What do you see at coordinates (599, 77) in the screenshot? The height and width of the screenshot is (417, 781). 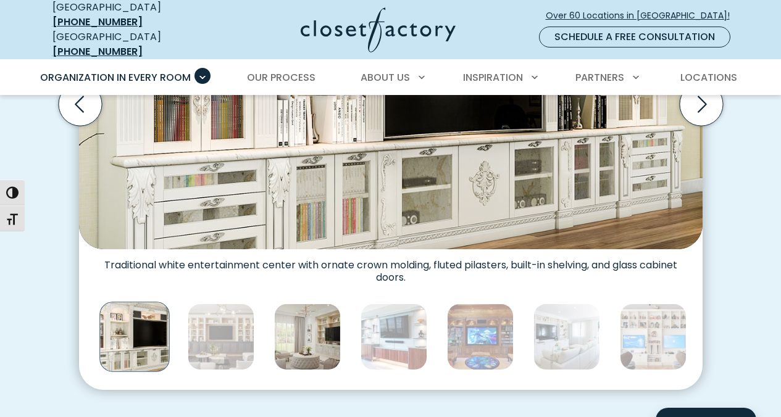 I see `span: Partners` at bounding box center [599, 77].